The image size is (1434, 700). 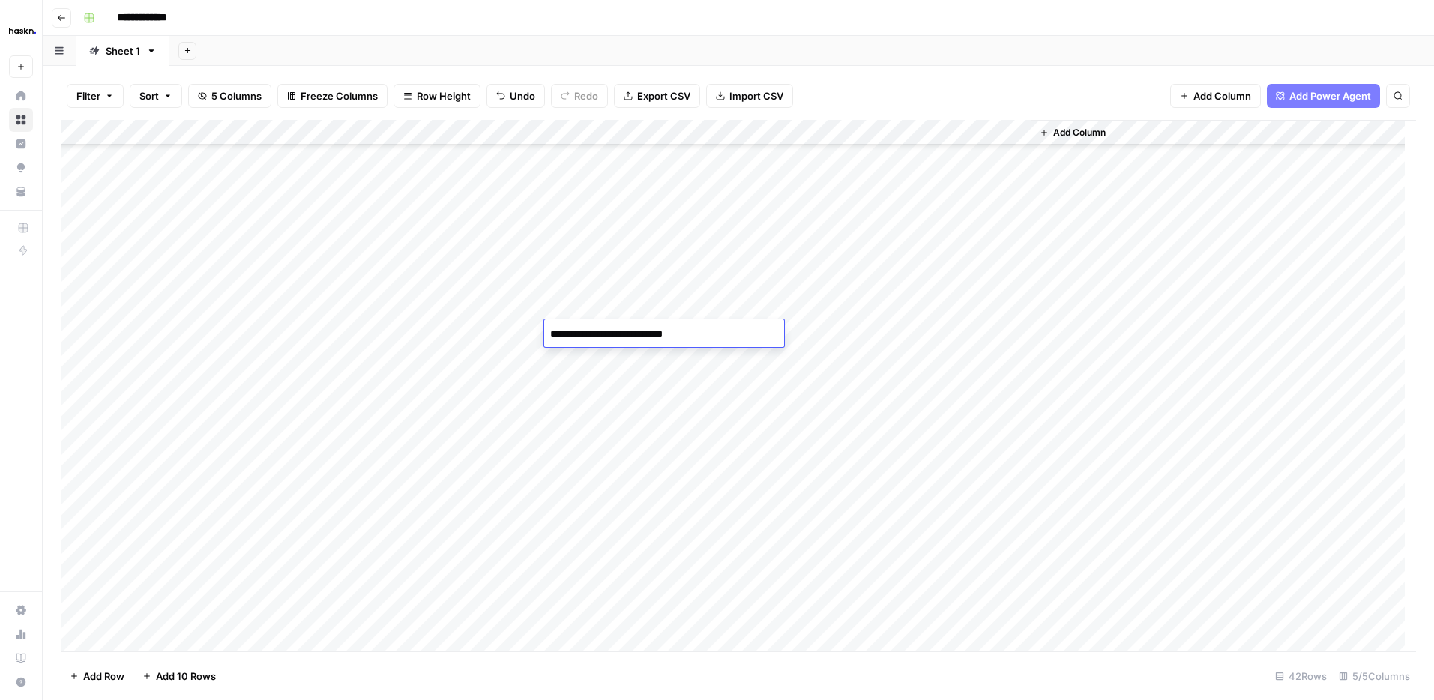 I want to click on button: Workspace: Haskn, so click(x=21, y=31).